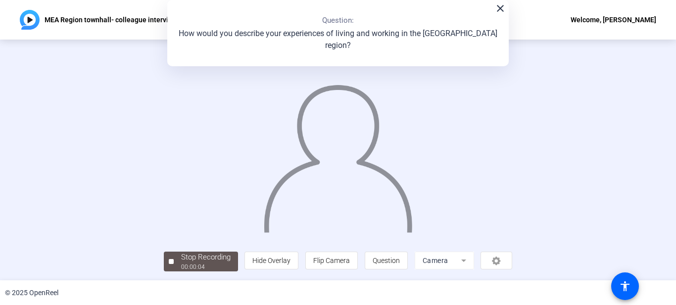 Image resolution: width=676 pixels, height=305 pixels. I want to click on div: Stop Recording, so click(206, 257).